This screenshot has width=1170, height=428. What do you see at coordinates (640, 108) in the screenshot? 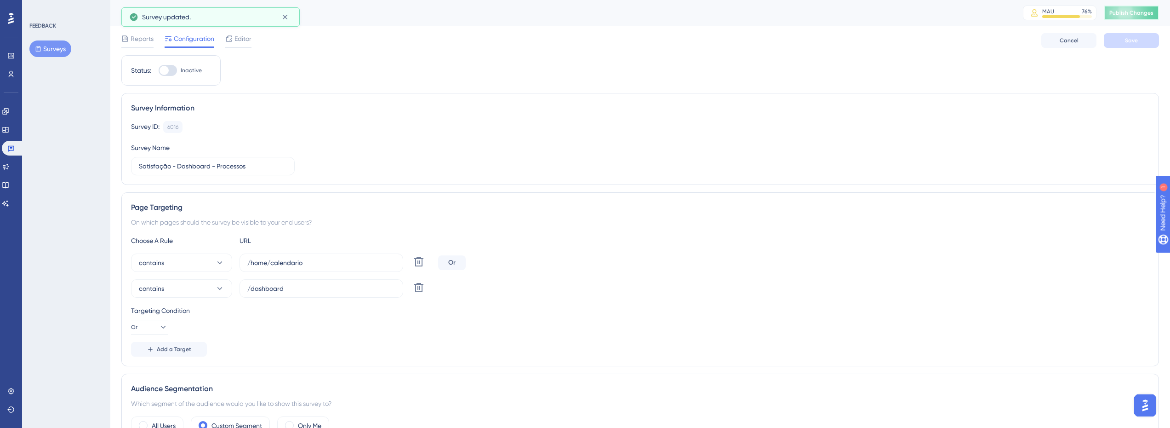
I see `div: Survey Information` at bounding box center [640, 108].